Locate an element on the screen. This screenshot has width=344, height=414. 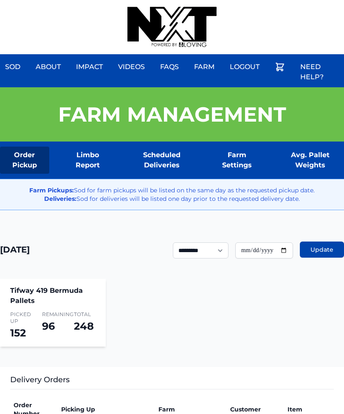
span: Update is located at coordinates (322, 250).